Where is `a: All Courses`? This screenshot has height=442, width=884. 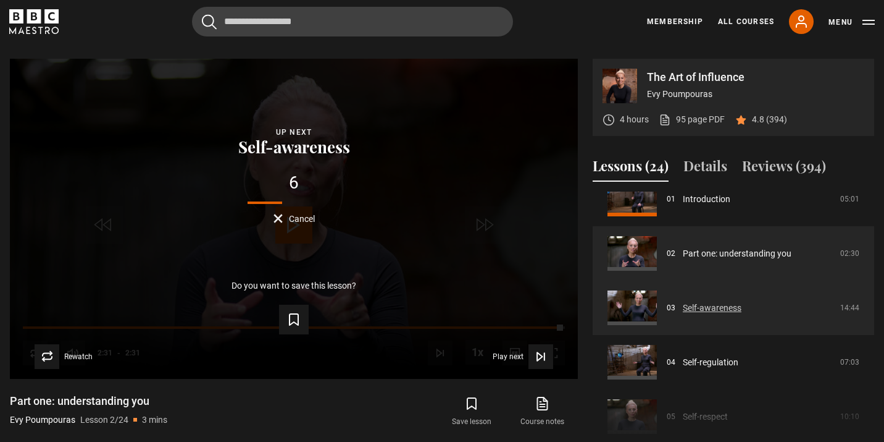 a: All Courses is located at coordinates (746, 22).